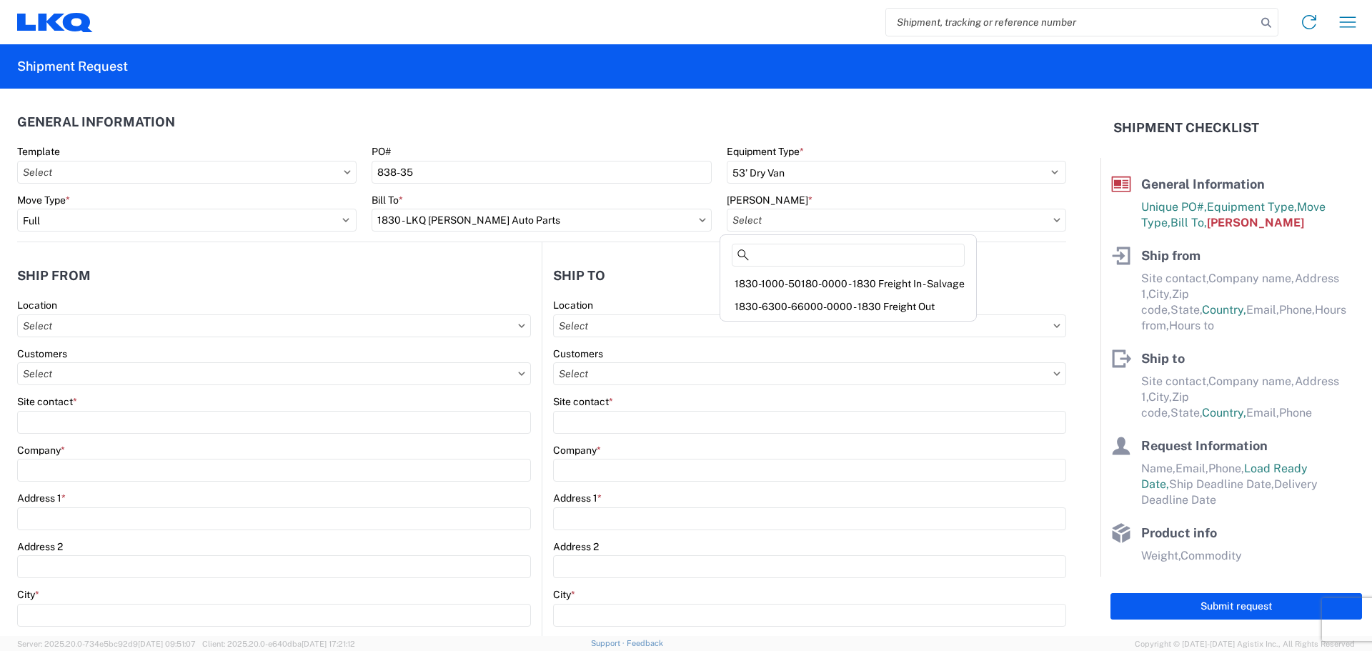  Describe the element at coordinates (1187, 128) in the screenshot. I see `h2: Shipment Checklist` at that location.